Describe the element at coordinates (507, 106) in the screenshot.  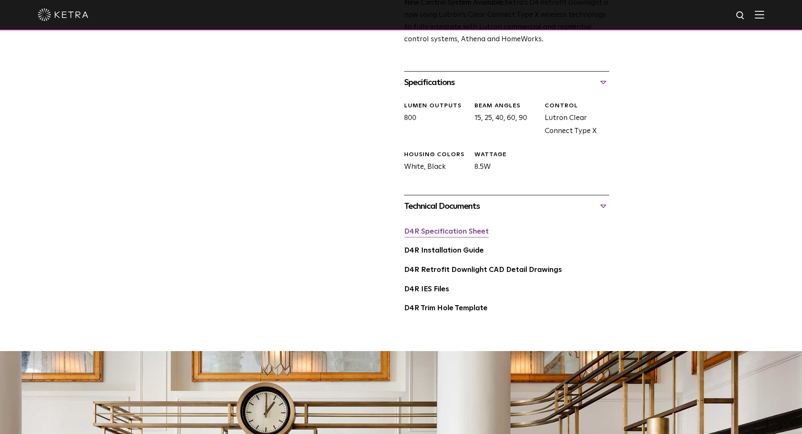
I see `div: Beam Angles` at that location.